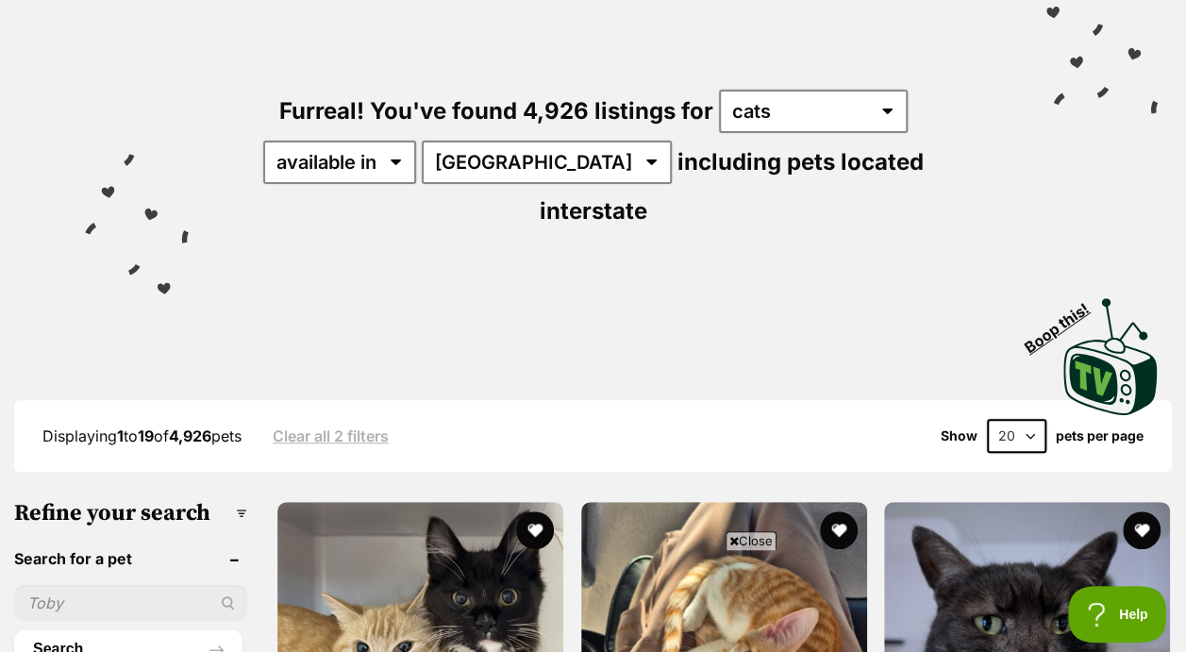 This screenshot has width=1186, height=652. I want to click on h3: Refine your search, so click(130, 513).